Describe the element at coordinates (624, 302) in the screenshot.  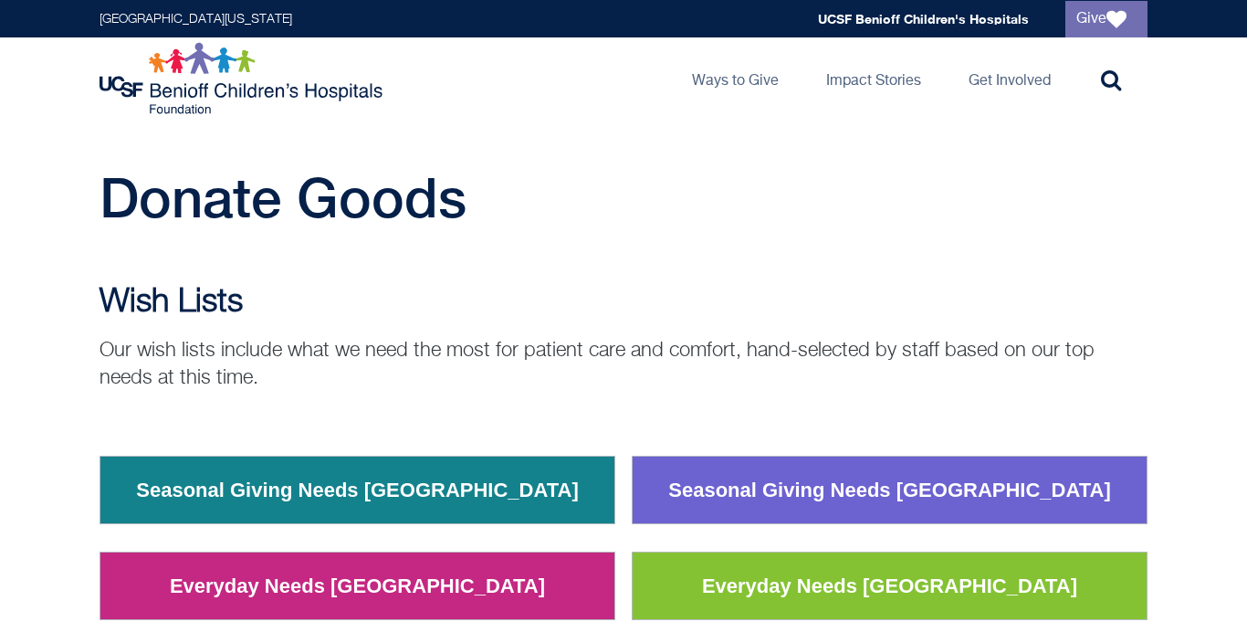
I see `h2: Wish Lists` at that location.